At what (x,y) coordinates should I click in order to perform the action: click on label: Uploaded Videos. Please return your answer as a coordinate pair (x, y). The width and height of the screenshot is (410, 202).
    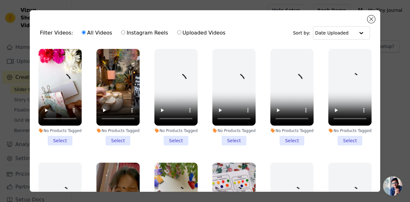
    Looking at the image, I should click on (201, 33).